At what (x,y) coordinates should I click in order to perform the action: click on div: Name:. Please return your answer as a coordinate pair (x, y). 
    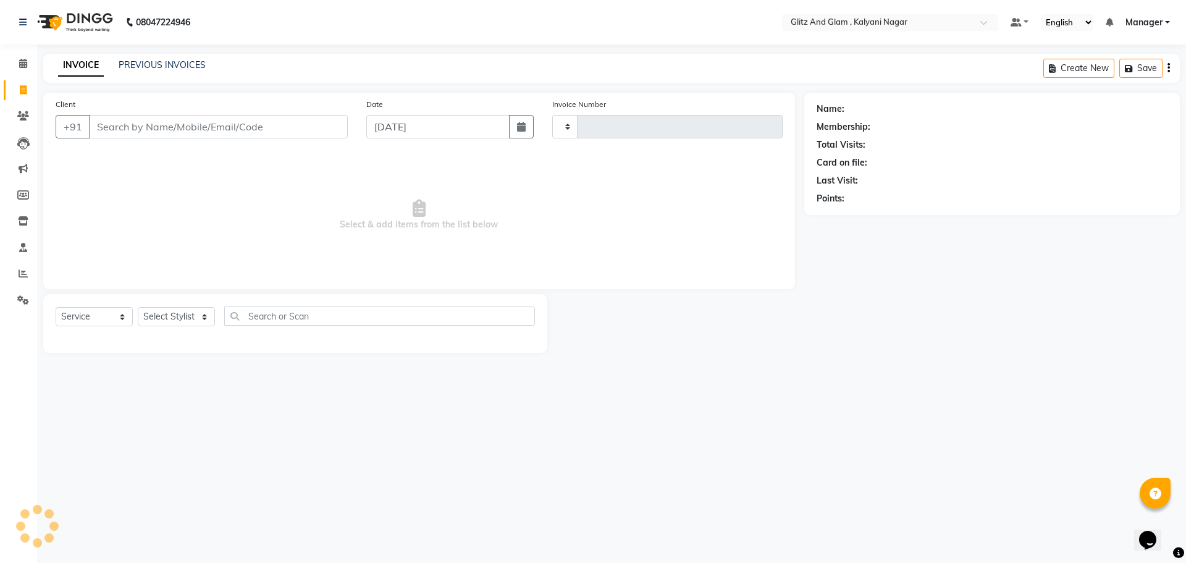
    Looking at the image, I should click on (830, 109).